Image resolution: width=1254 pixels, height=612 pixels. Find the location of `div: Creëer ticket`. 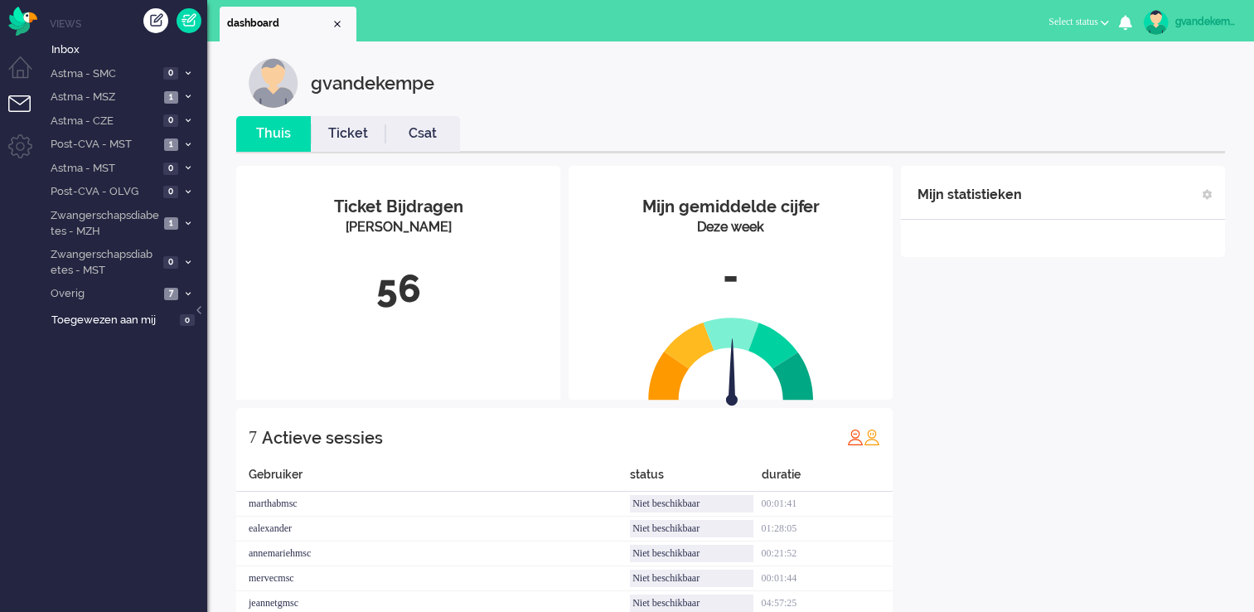

div: Creëer ticket is located at coordinates (156, 21).